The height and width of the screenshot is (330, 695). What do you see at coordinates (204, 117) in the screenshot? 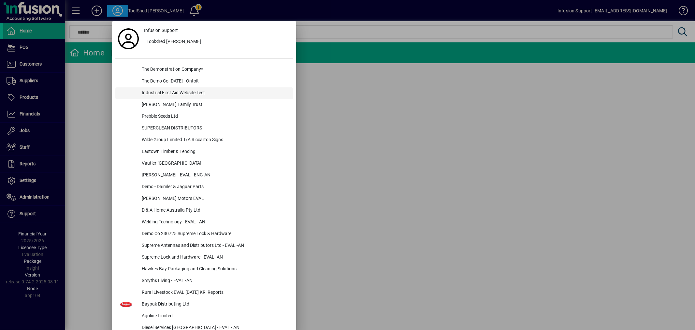
I see `button: Prebble Seeds Ltd` at bounding box center [204, 117].